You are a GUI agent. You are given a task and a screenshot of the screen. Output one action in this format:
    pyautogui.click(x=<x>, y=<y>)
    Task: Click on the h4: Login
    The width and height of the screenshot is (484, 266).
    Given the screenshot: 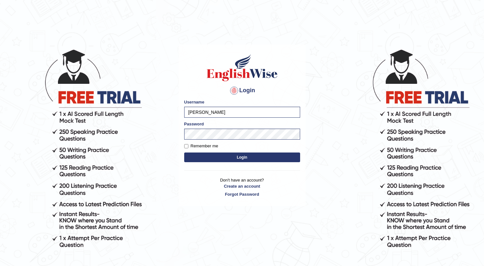 What is the action you would take?
    pyautogui.click(x=242, y=91)
    